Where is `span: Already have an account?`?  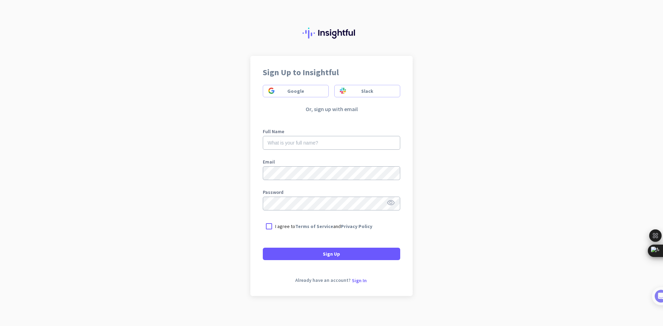
span: Already have an account? is located at coordinates (323, 280).